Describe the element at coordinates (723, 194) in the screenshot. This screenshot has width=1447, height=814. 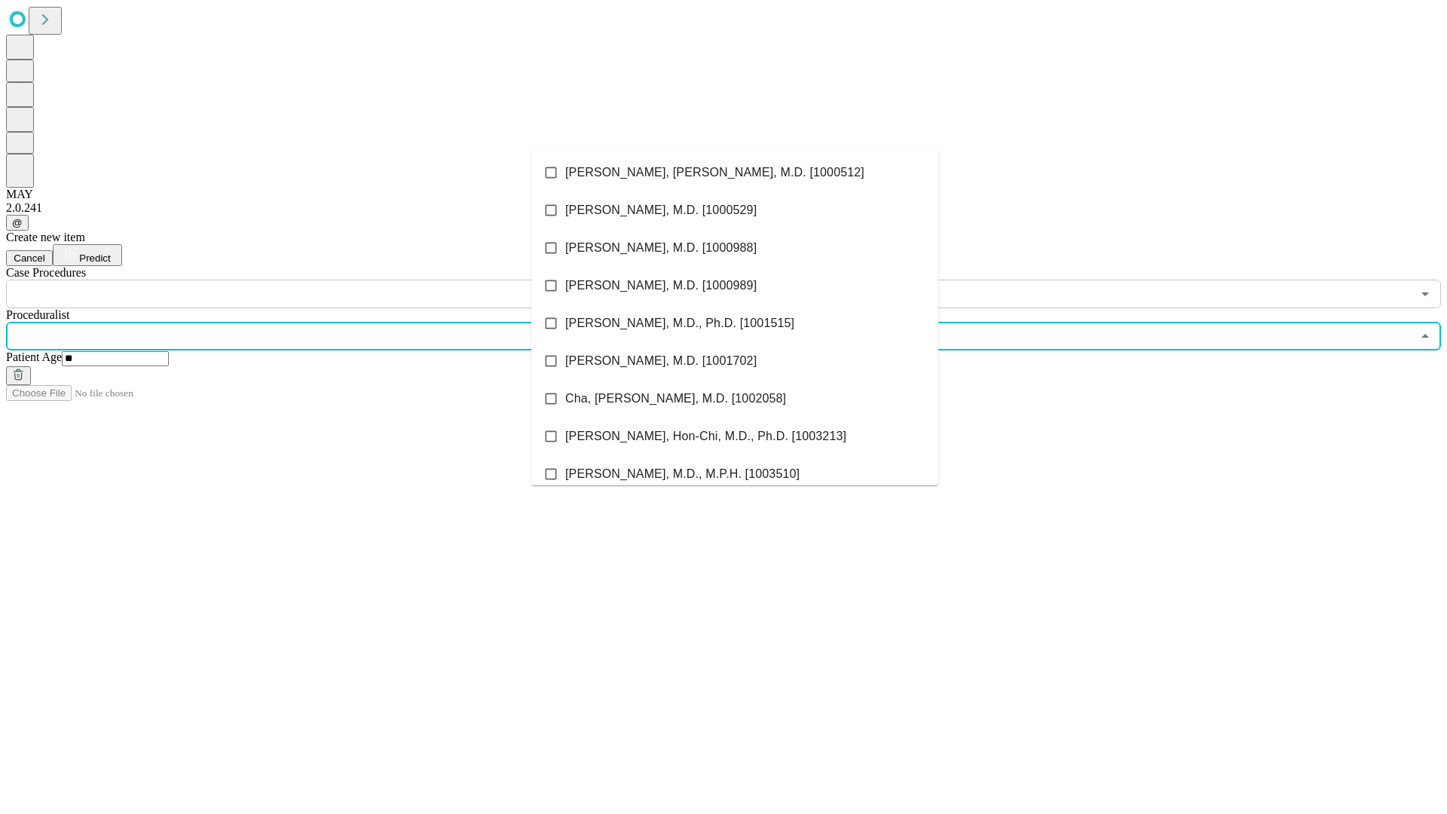
I see `div: MAY` at that location.